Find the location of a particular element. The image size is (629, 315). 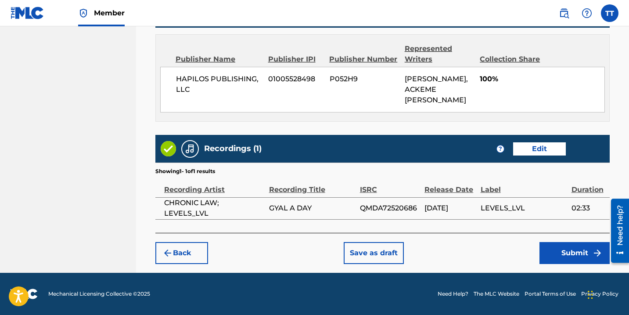

span: 100% is located at coordinates (542, 79).